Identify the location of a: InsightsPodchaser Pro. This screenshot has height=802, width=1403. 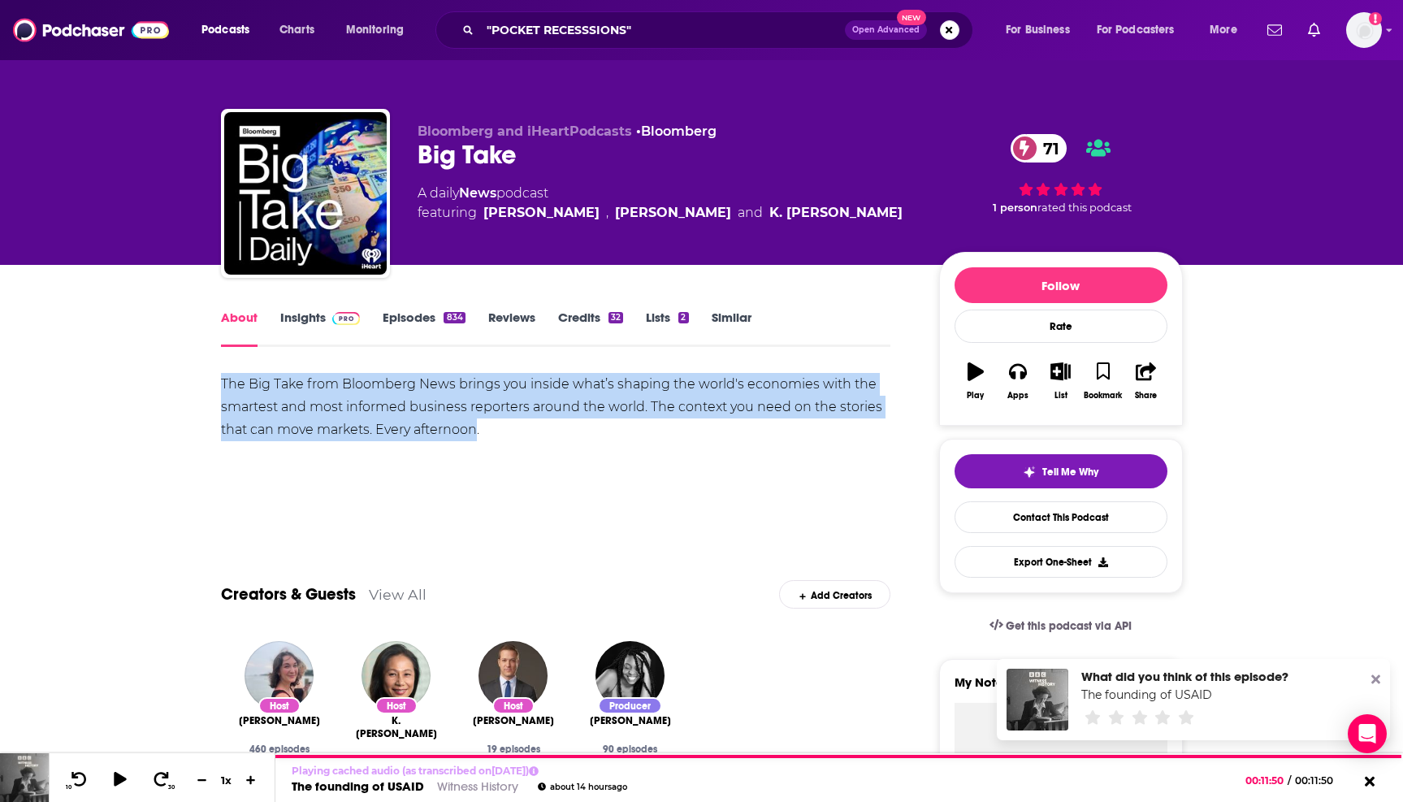
(320, 328).